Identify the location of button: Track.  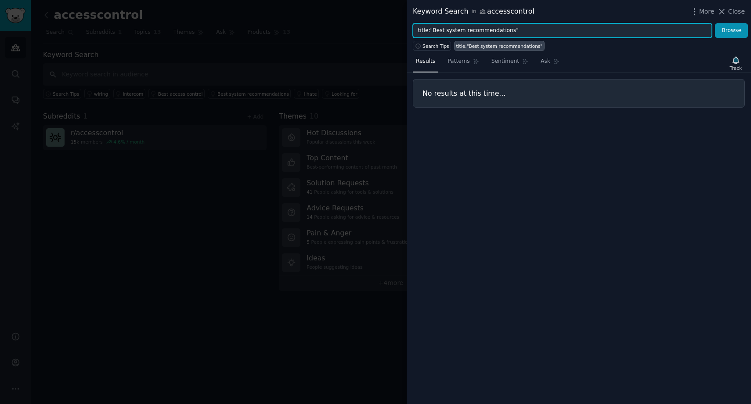
(735, 63).